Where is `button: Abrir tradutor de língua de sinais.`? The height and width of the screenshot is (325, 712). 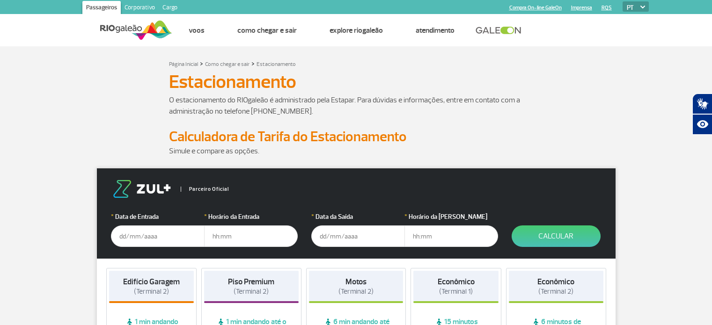 button: Abrir tradutor de língua de sinais. is located at coordinates (702, 104).